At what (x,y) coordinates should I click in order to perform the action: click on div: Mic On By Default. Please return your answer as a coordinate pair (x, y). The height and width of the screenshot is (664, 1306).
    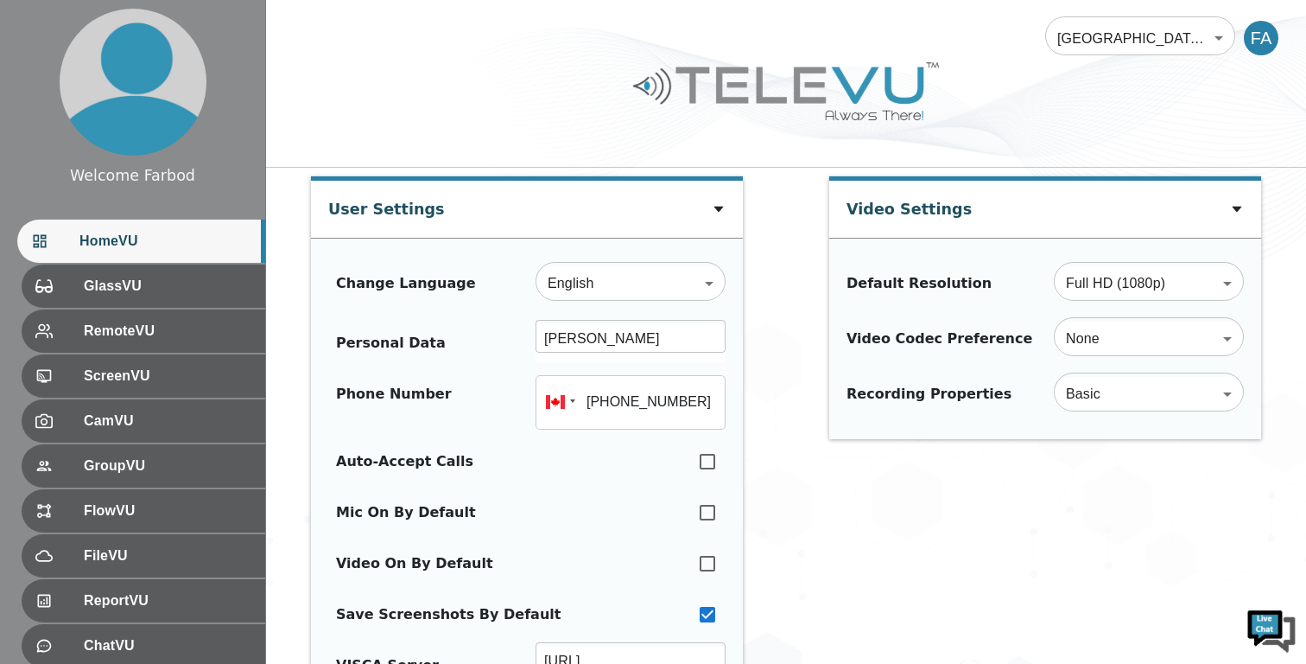
    Looking at the image, I should click on (406, 512).